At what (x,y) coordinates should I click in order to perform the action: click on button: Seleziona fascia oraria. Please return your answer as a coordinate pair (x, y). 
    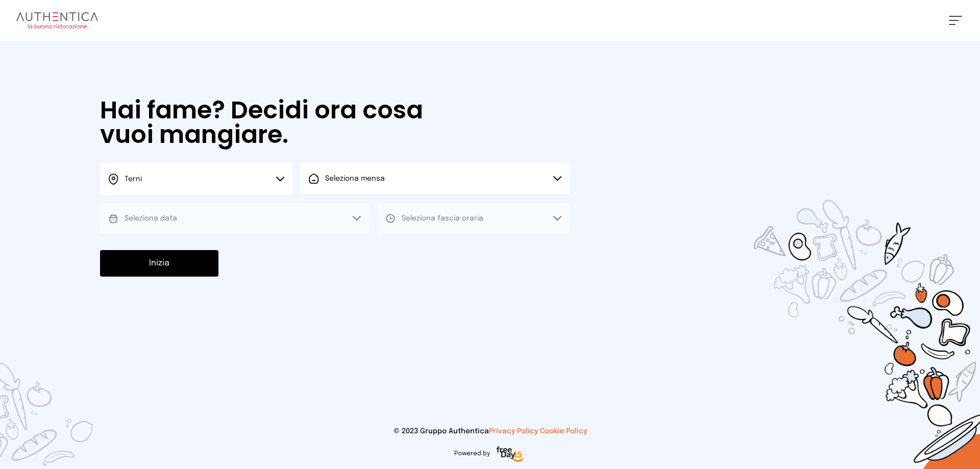
    Looking at the image, I should click on (473, 218).